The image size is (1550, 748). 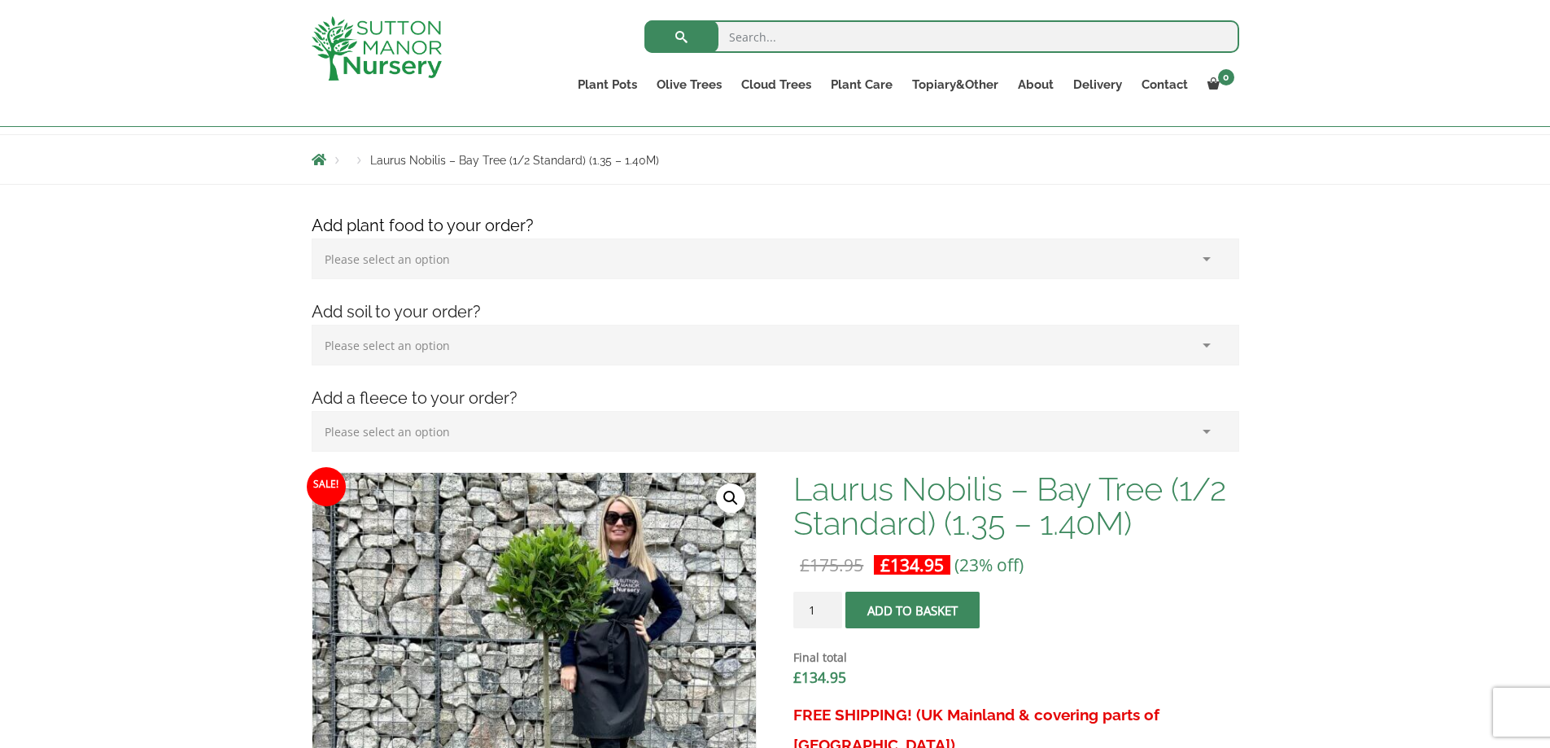 What do you see at coordinates (731, 498) in the screenshot?
I see `a: View full-screen image gallery` at bounding box center [731, 498].